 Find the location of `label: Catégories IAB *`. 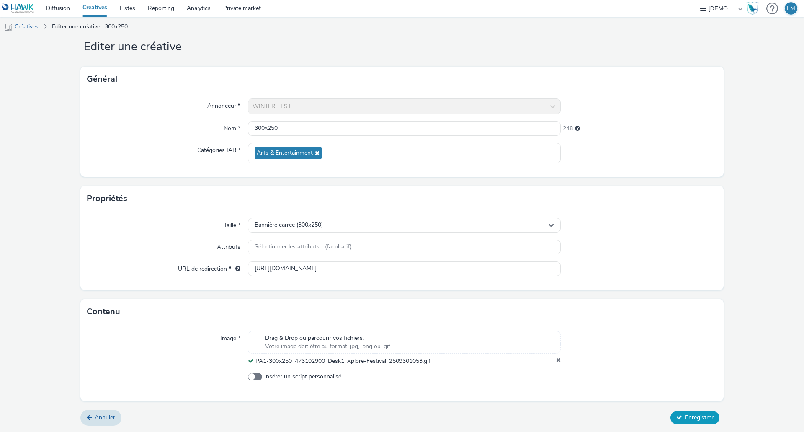

label: Catégories IAB * is located at coordinates (219, 149).